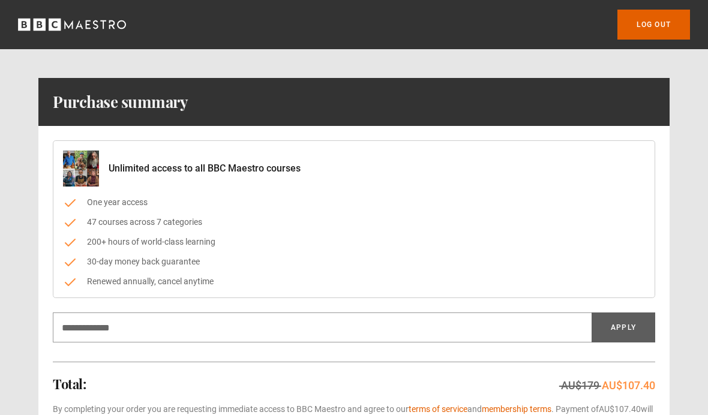  I want to click on a: Log out, so click(653, 25).